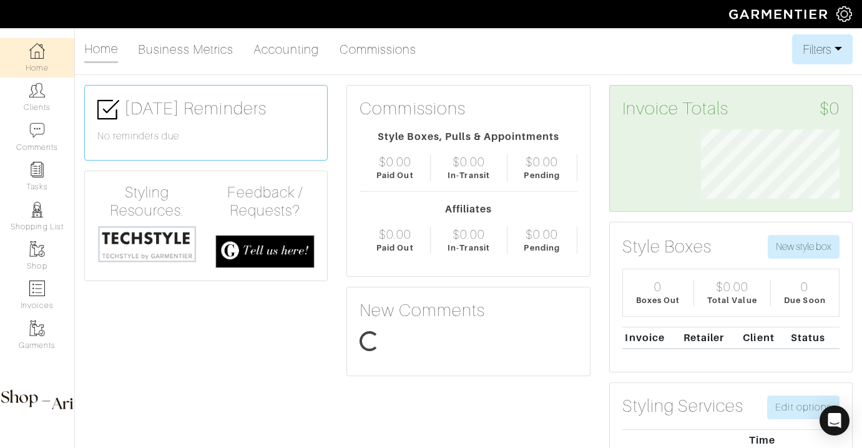 The image size is (862, 448). What do you see at coordinates (683, 406) in the screenshot?
I see `h3: Styling Services` at bounding box center [683, 406].